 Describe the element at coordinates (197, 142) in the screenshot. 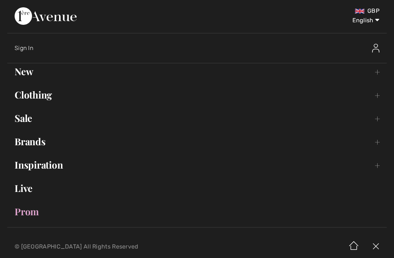

I see `a: Brands` at that location.